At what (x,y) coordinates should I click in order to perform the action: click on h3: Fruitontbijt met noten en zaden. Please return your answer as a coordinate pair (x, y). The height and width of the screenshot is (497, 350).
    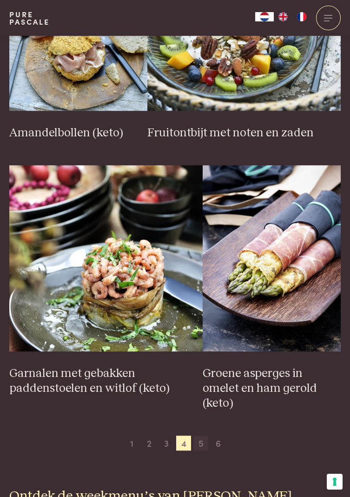
    Looking at the image, I should click on (244, 133).